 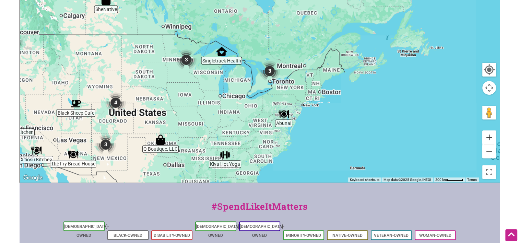 I want to click on a: Veteran-Owned, so click(x=391, y=235).